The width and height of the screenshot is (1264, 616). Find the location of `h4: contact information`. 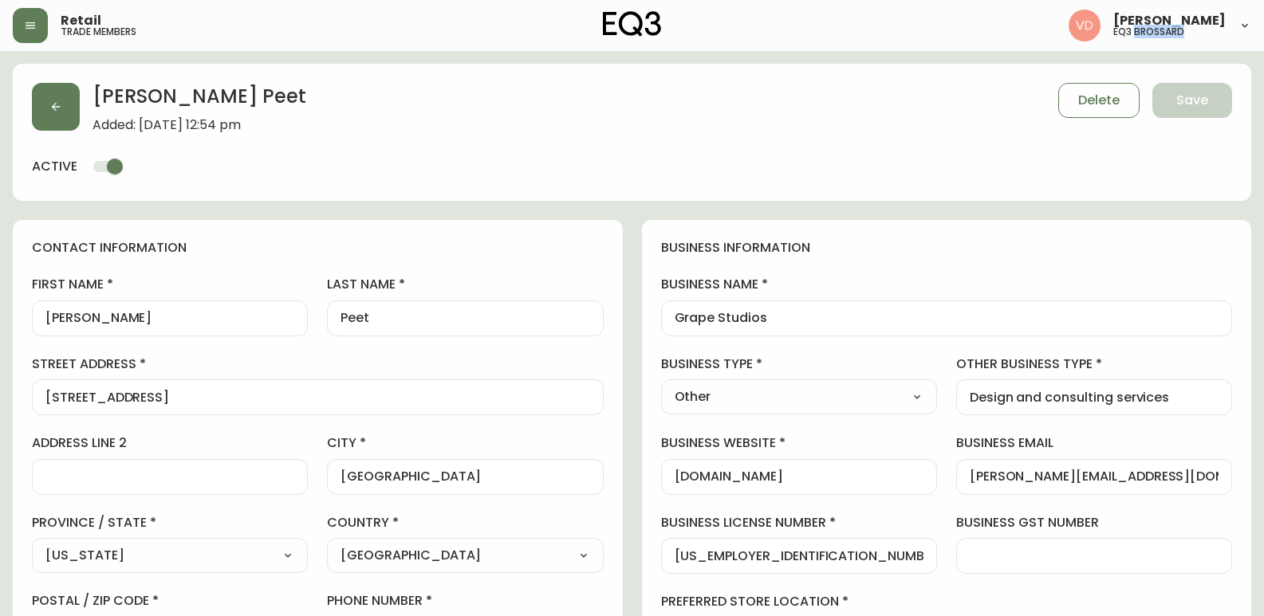

h4: contact information is located at coordinates (317, 248).